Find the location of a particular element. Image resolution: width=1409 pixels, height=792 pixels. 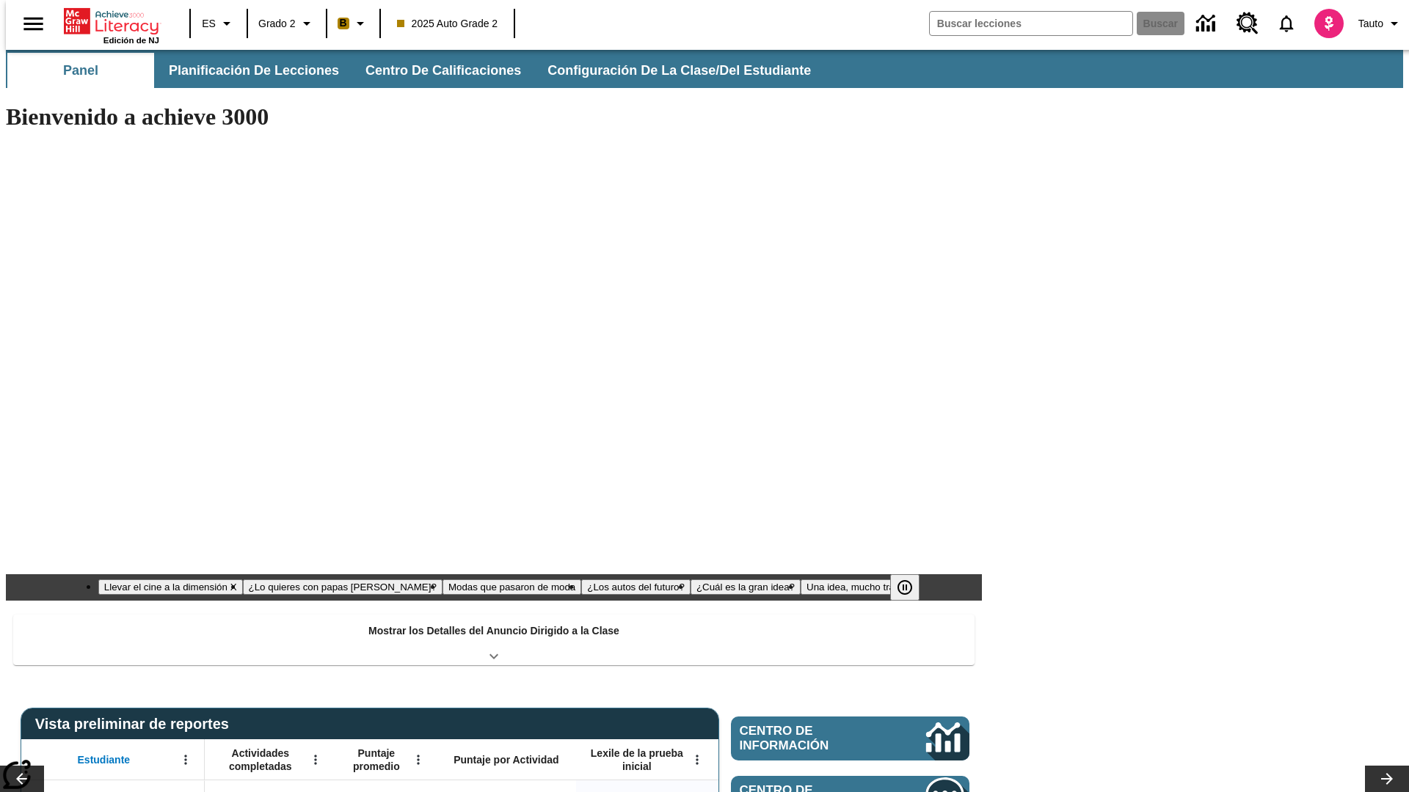

button: Escoja un nuevo avatar is located at coordinates (1329, 23).